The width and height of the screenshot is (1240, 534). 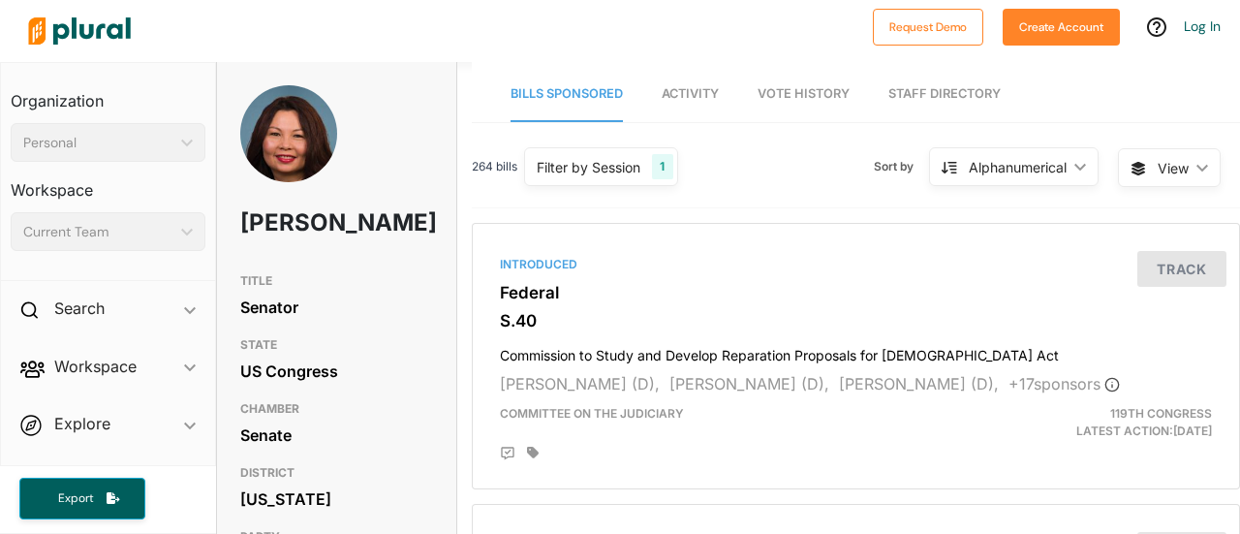 What do you see at coordinates (98, 231) in the screenshot?
I see `div: Current Team` at bounding box center [98, 231].